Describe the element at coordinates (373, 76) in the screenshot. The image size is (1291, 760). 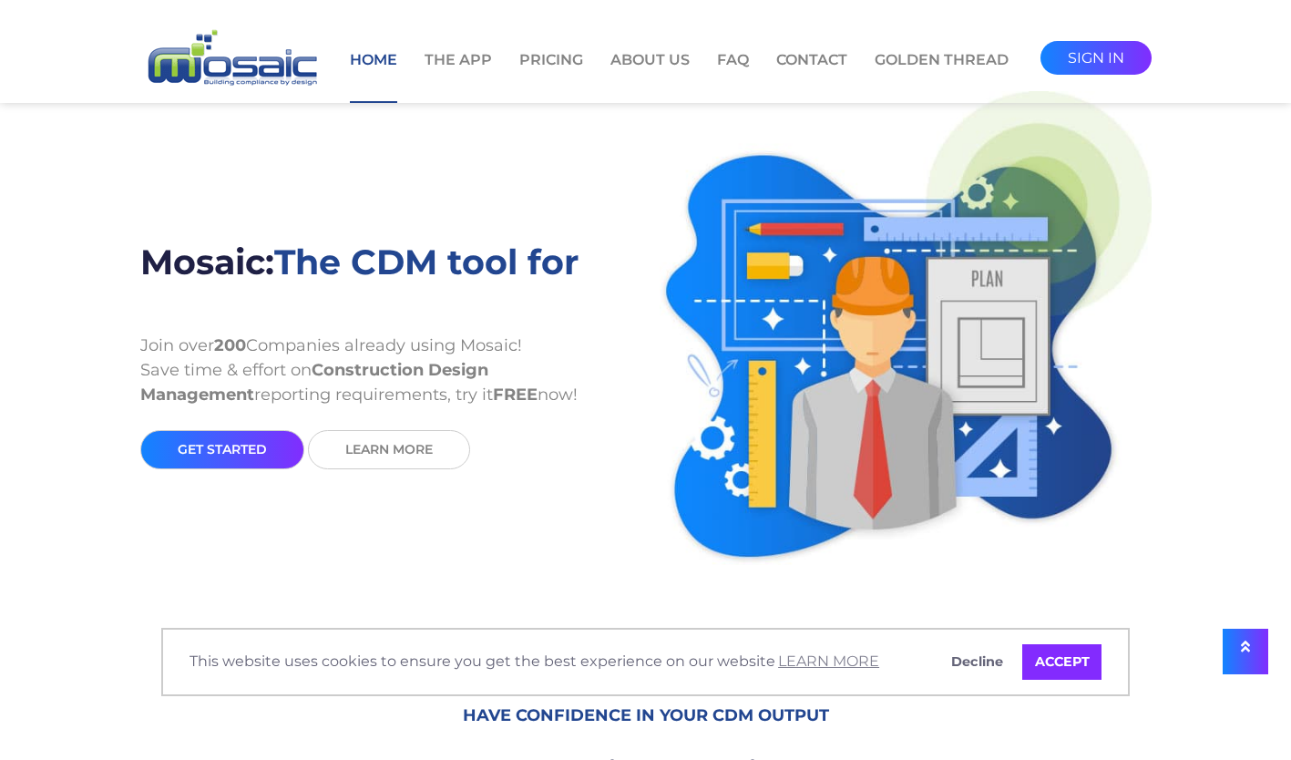
I see `a: Home` at that location.